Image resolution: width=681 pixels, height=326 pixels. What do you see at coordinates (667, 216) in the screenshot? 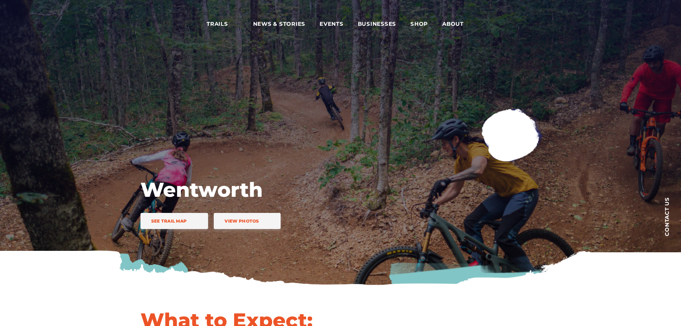
I see `a: Contact us` at bounding box center [667, 216].